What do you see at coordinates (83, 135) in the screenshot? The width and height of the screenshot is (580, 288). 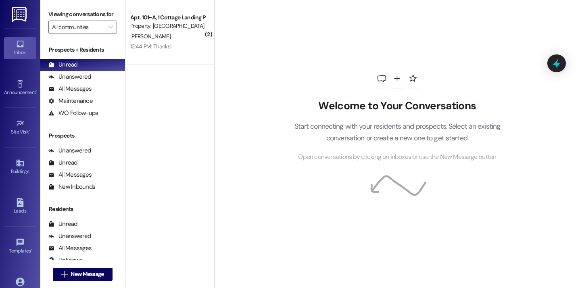 I see `div: Prospects` at bounding box center [83, 135].